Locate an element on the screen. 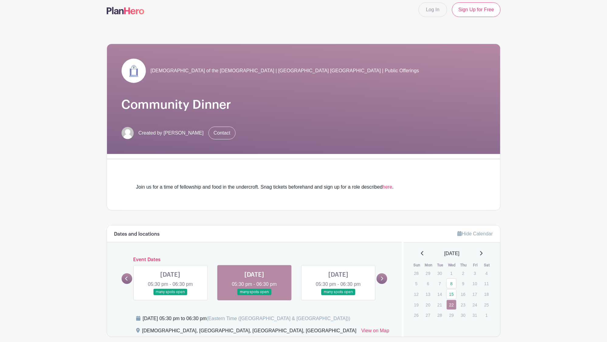  p: 23 is located at coordinates (463, 305).